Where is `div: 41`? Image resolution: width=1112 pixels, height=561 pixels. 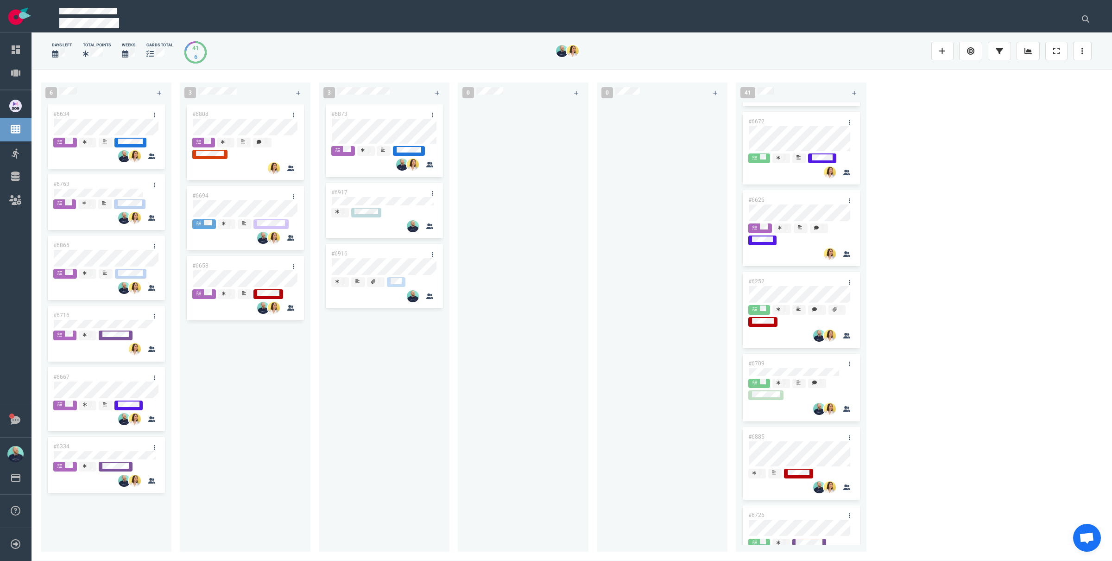
div: 41 is located at coordinates (196, 48).